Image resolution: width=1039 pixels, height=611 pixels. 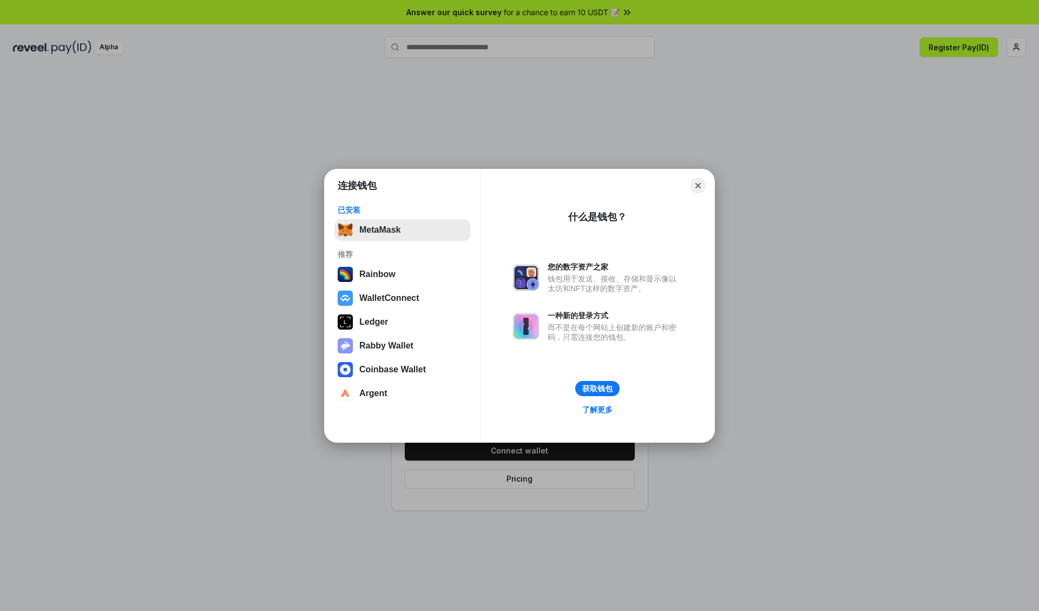 What do you see at coordinates (402, 254) in the screenshot?
I see `div: 推荐` at bounding box center [402, 254].